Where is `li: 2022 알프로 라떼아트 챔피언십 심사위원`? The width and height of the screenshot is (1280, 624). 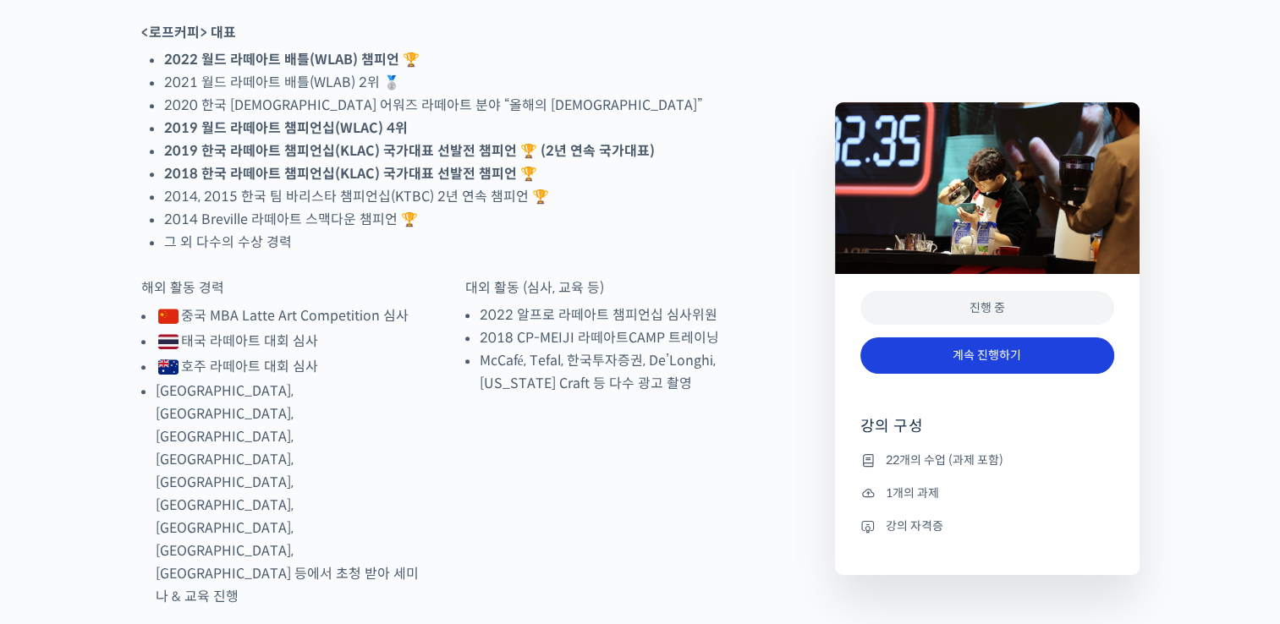
li: 2022 알프로 라떼아트 챔피언십 심사위원 is located at coordinates (617, 315).